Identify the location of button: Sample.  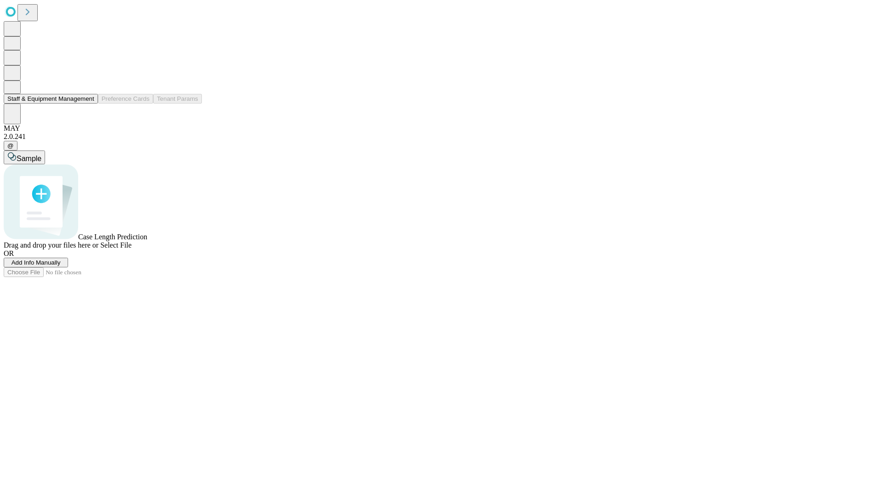
(24, 157).